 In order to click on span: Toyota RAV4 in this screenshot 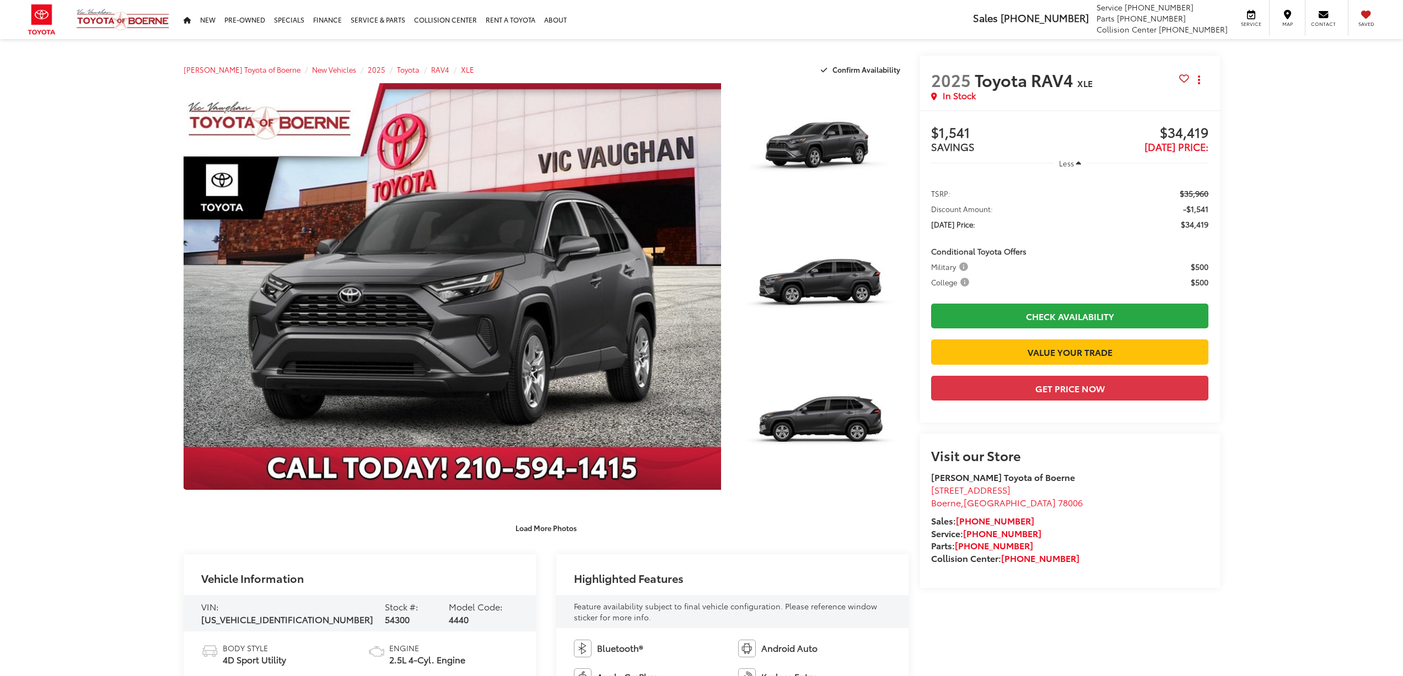, I will do `click(1026, 79)`.